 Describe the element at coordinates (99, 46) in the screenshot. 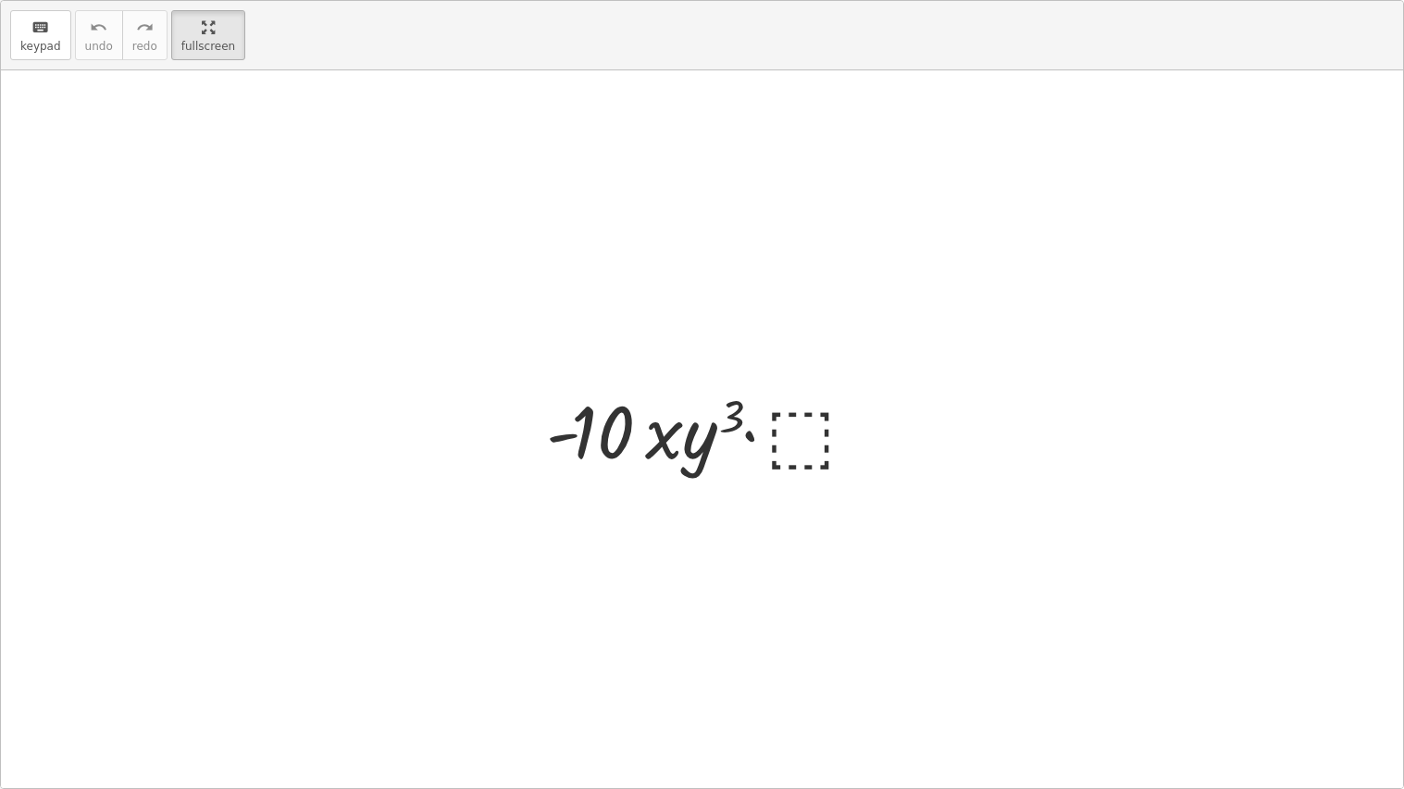

I see `span: undo` at that location.